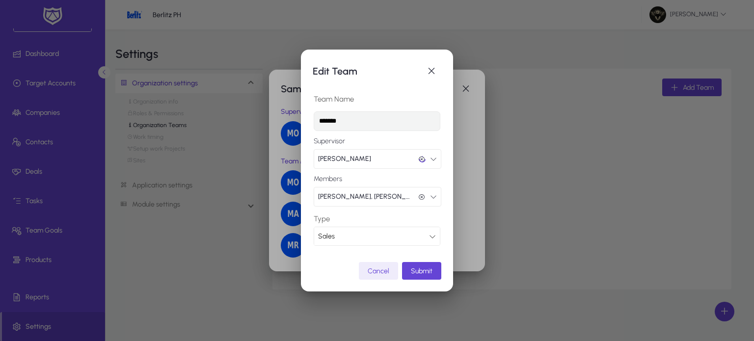 Image resolution: width=754 pixels, height=341 pixels. I want to click on label: Supervisor, so click(377, 141).